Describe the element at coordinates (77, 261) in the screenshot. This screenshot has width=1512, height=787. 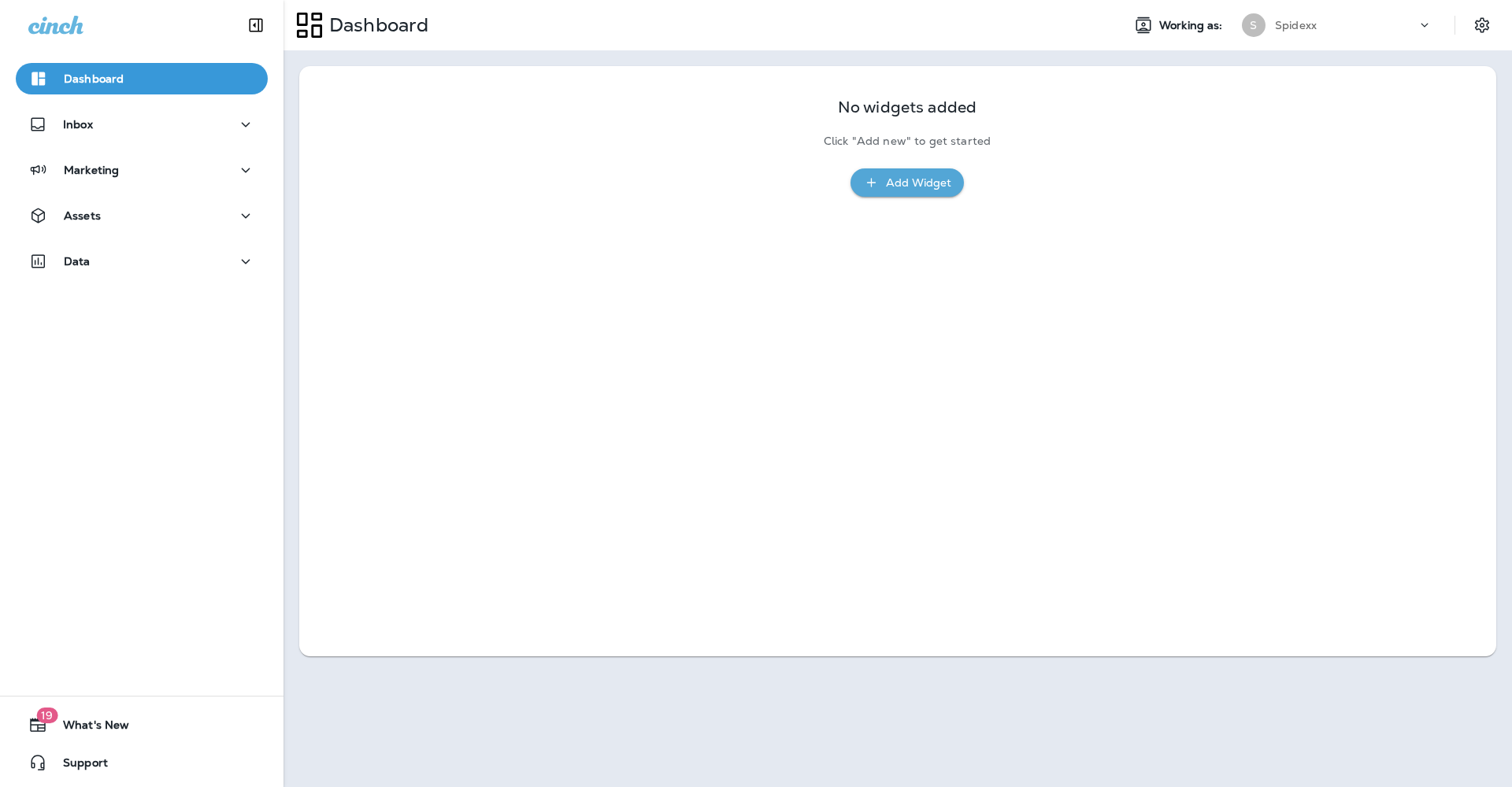
I see `p: Data` at that location.